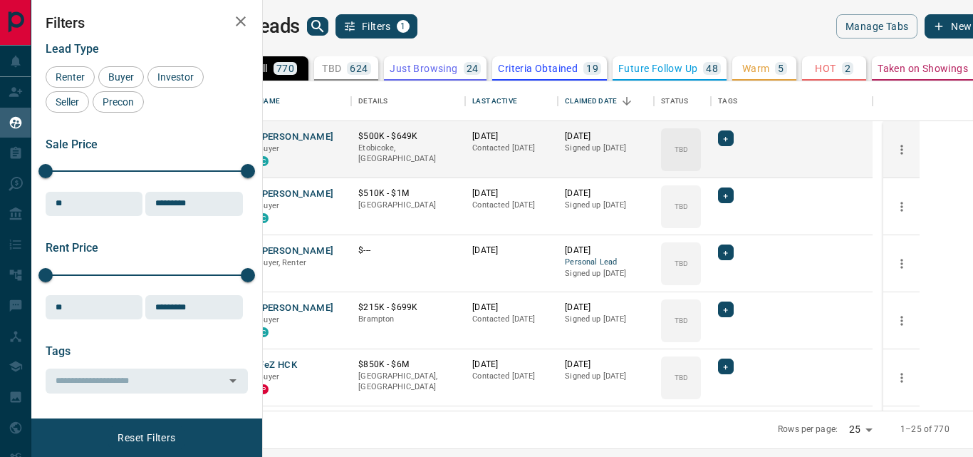 The image size is (973, 457). I want to click on span: Rent Price, so click(72, 247).